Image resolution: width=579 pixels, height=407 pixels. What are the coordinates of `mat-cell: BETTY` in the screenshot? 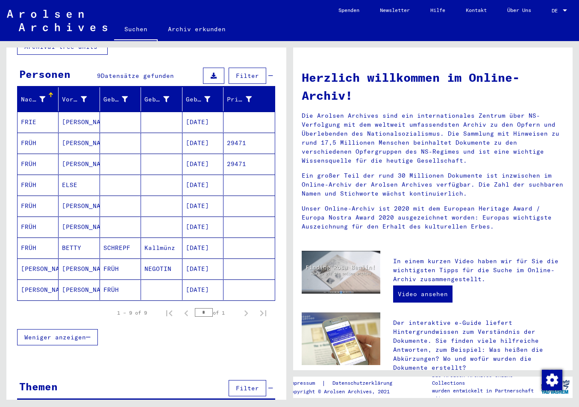 It's located at (79, 248).